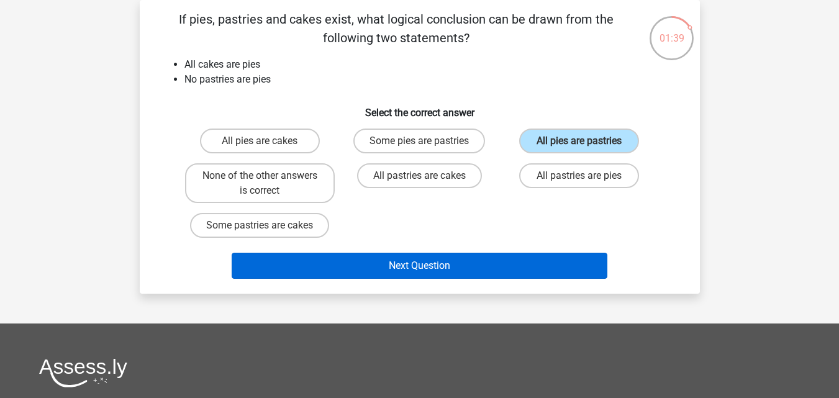  What do you see at coordinates (396, 29) in the screenshot?
I see `p: If pies, pastries and cakes exist, what logical conclusion can be drawn from the following two st...` at bounding box center [396, 29].